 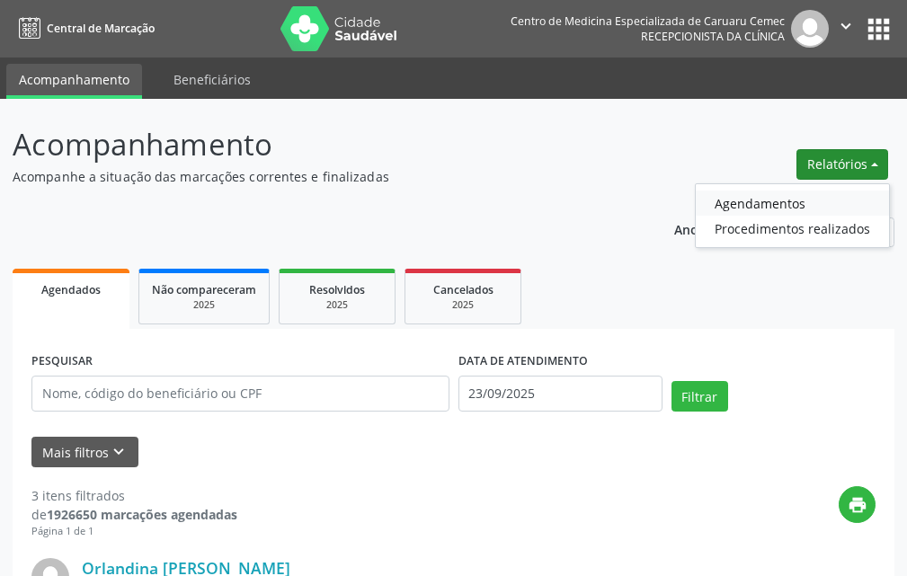 What do you see at coordinates (713, 36) in the screenshot?
I see `span: Recepcionista da clínica` at bounding box center [713, 36].